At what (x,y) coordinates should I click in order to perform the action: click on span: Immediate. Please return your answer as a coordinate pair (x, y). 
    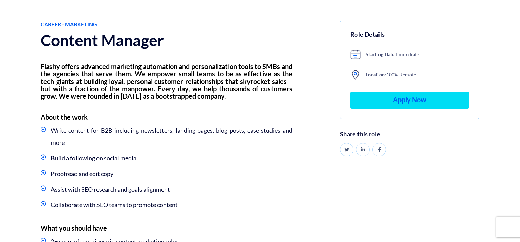
    Looking at the image, I should click on (414, 55).